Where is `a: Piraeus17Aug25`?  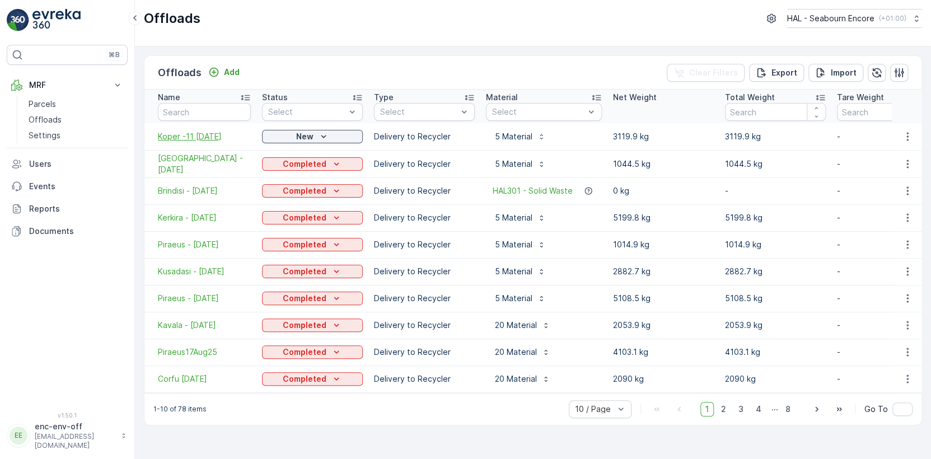 a: Piraeus17Aug25 is located at coordinates (204, 352).